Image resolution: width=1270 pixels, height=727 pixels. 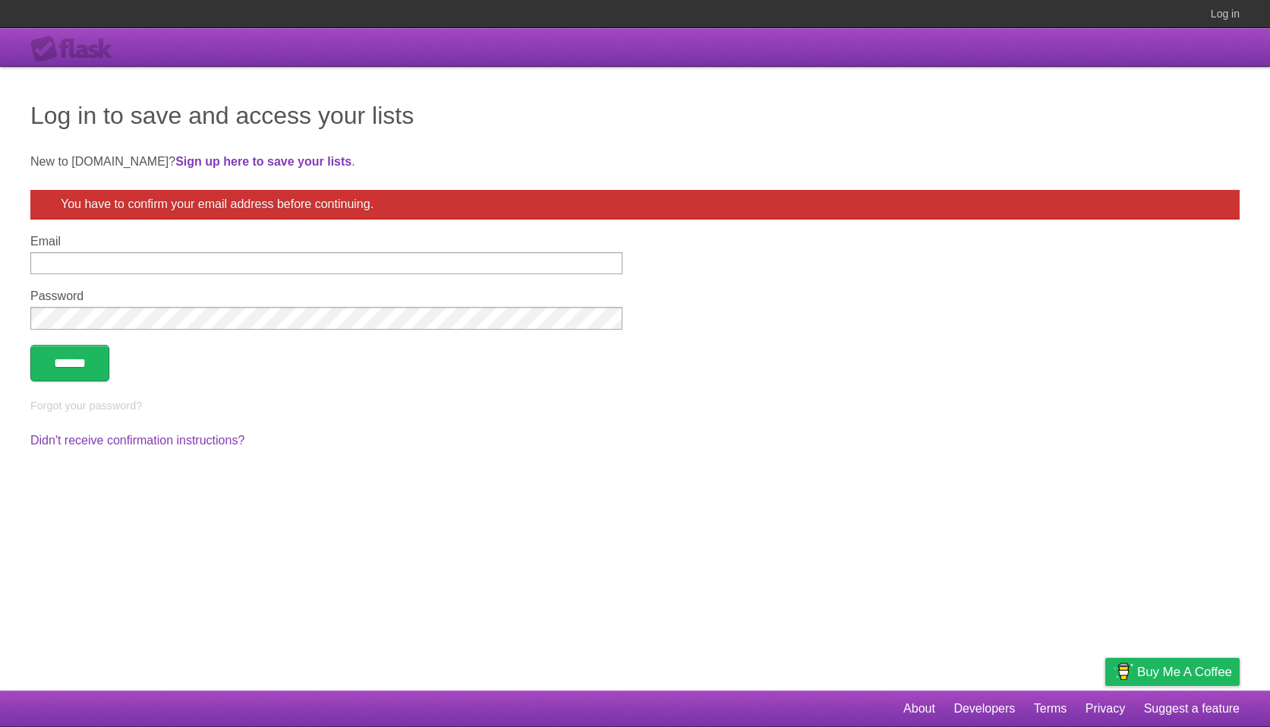 What do you see at coordinates (327, 241) in the screenshot?
I see `label: Email` at bounding box center [327, 241].